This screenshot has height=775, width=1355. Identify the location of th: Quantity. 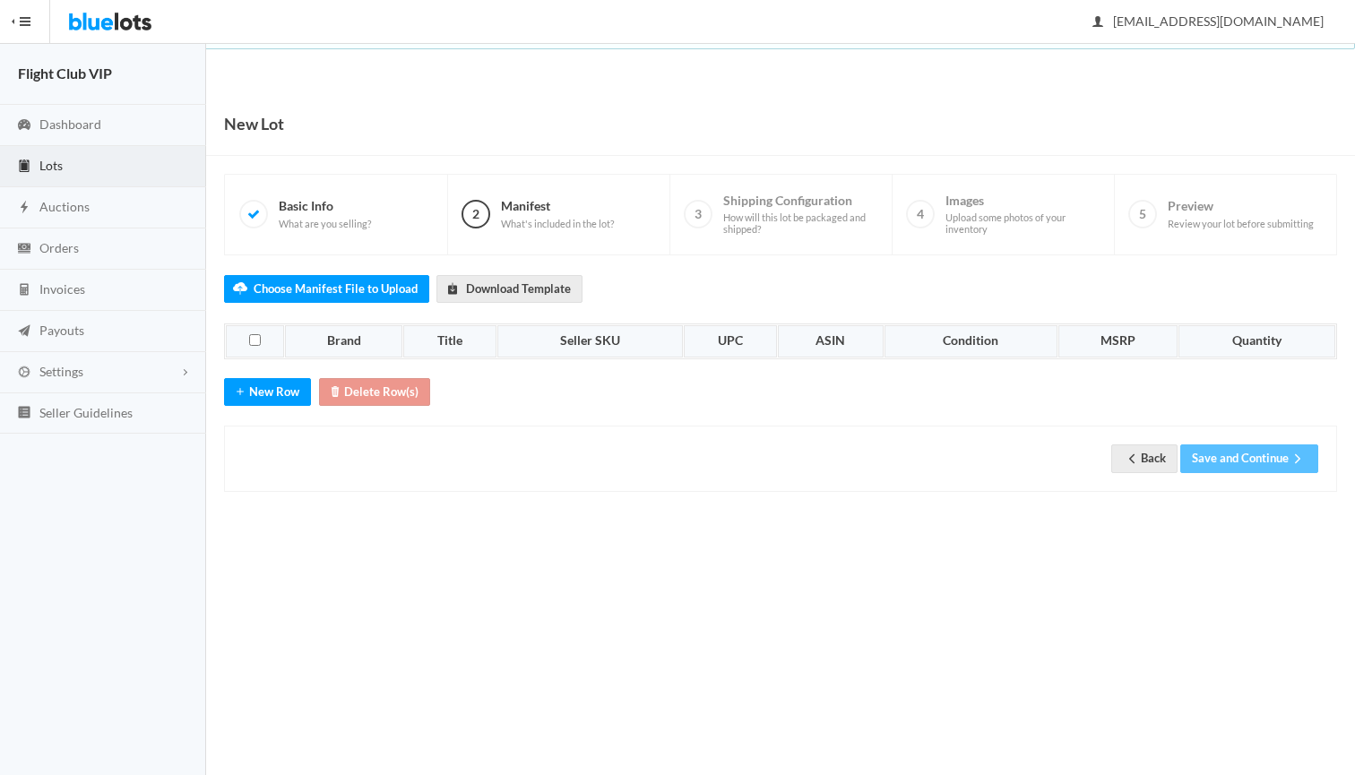
(1256, 341).